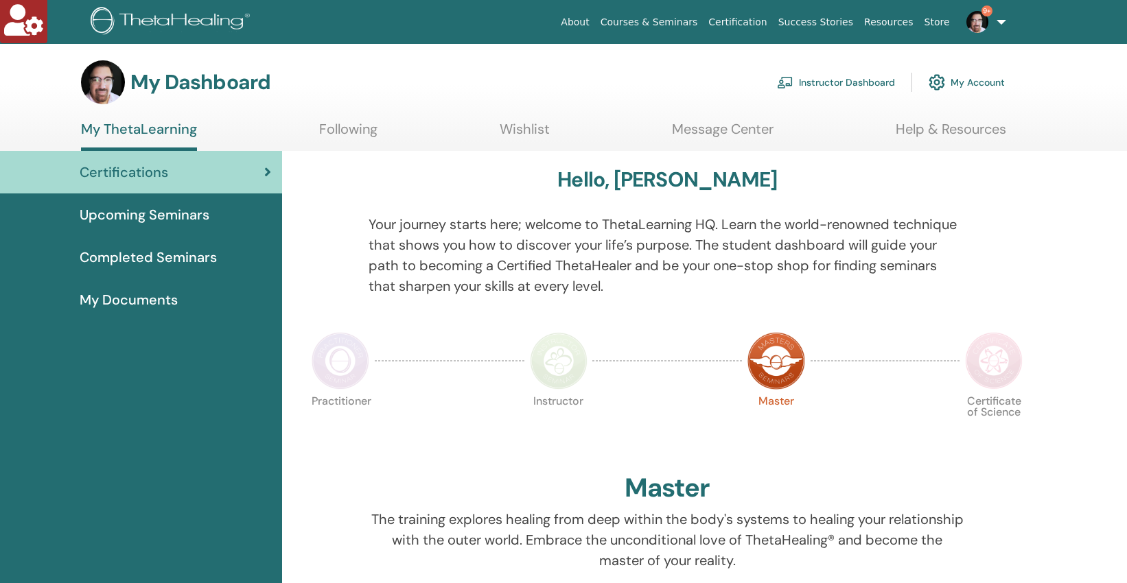 This screenshot has width=1127, height=583. I want to click on h3: My Dashboard, so click(200, 82).